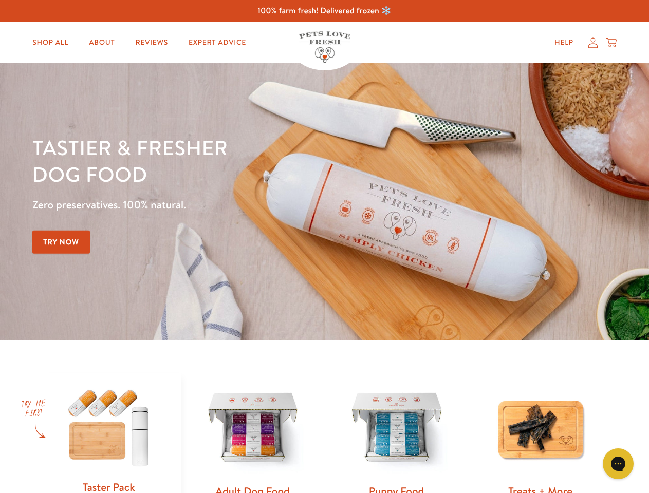 The image size is (649, 493). Describe the element at coordinates (21, 19) in the screenshot. I see `button: Gorgias live chat` at that location.